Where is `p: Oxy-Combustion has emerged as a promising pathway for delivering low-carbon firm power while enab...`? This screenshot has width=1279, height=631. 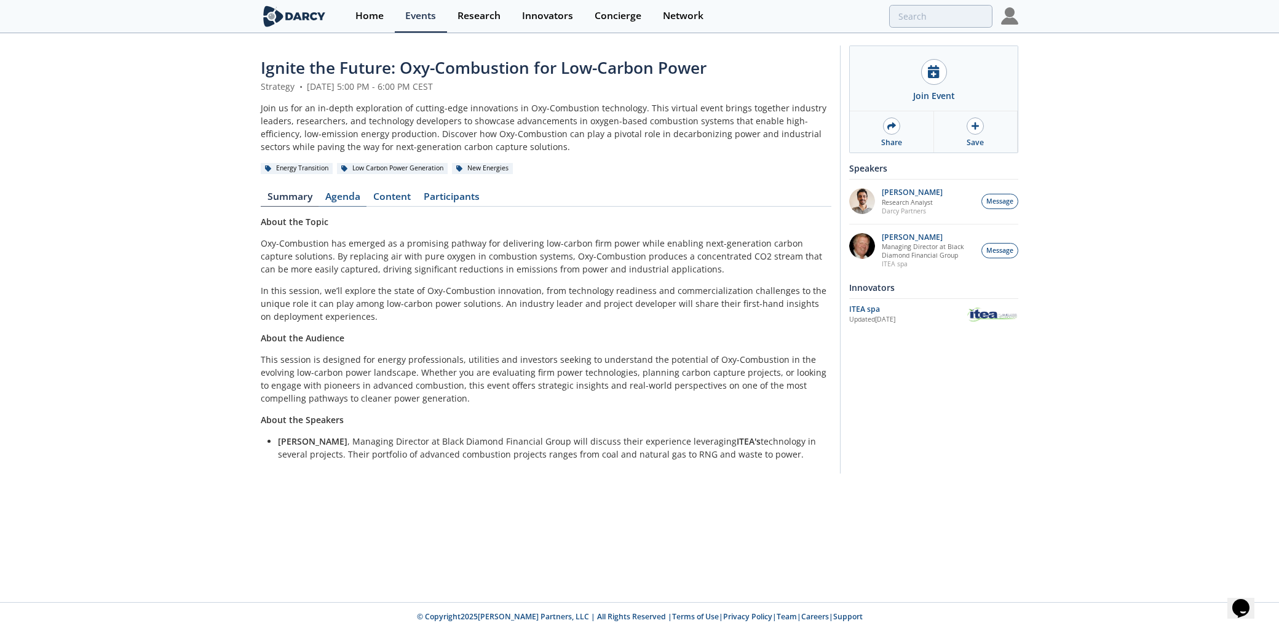
p: Oxy-Combustion has emerged as a promising pathway for delivering low-carbon firm power while enab... is located at coordinates (546, 256).